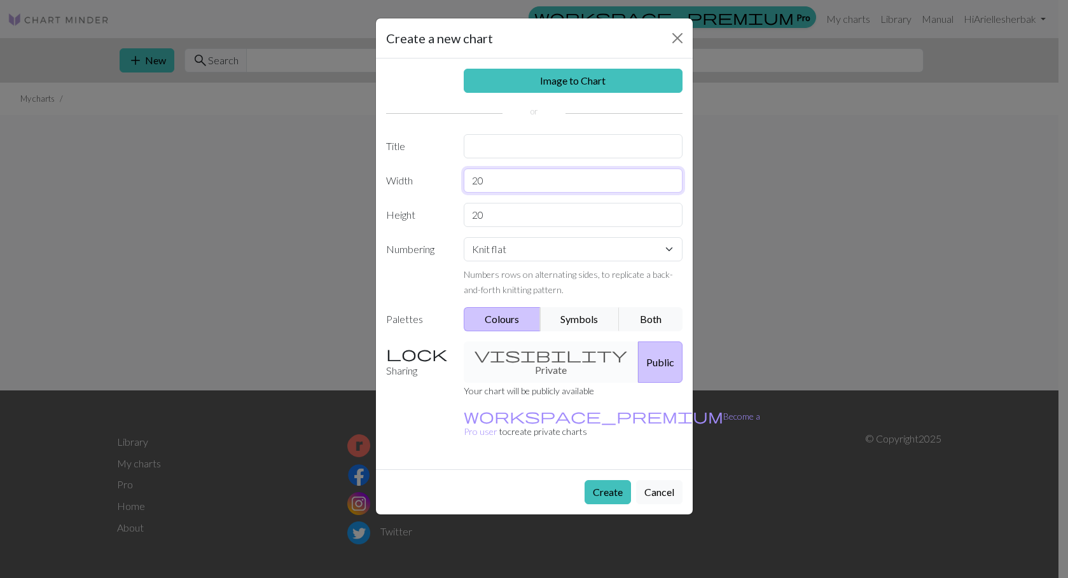  Describe the element at coordinates (593, 416) in the screenshot. I see `span: workspace_premium` at that location.